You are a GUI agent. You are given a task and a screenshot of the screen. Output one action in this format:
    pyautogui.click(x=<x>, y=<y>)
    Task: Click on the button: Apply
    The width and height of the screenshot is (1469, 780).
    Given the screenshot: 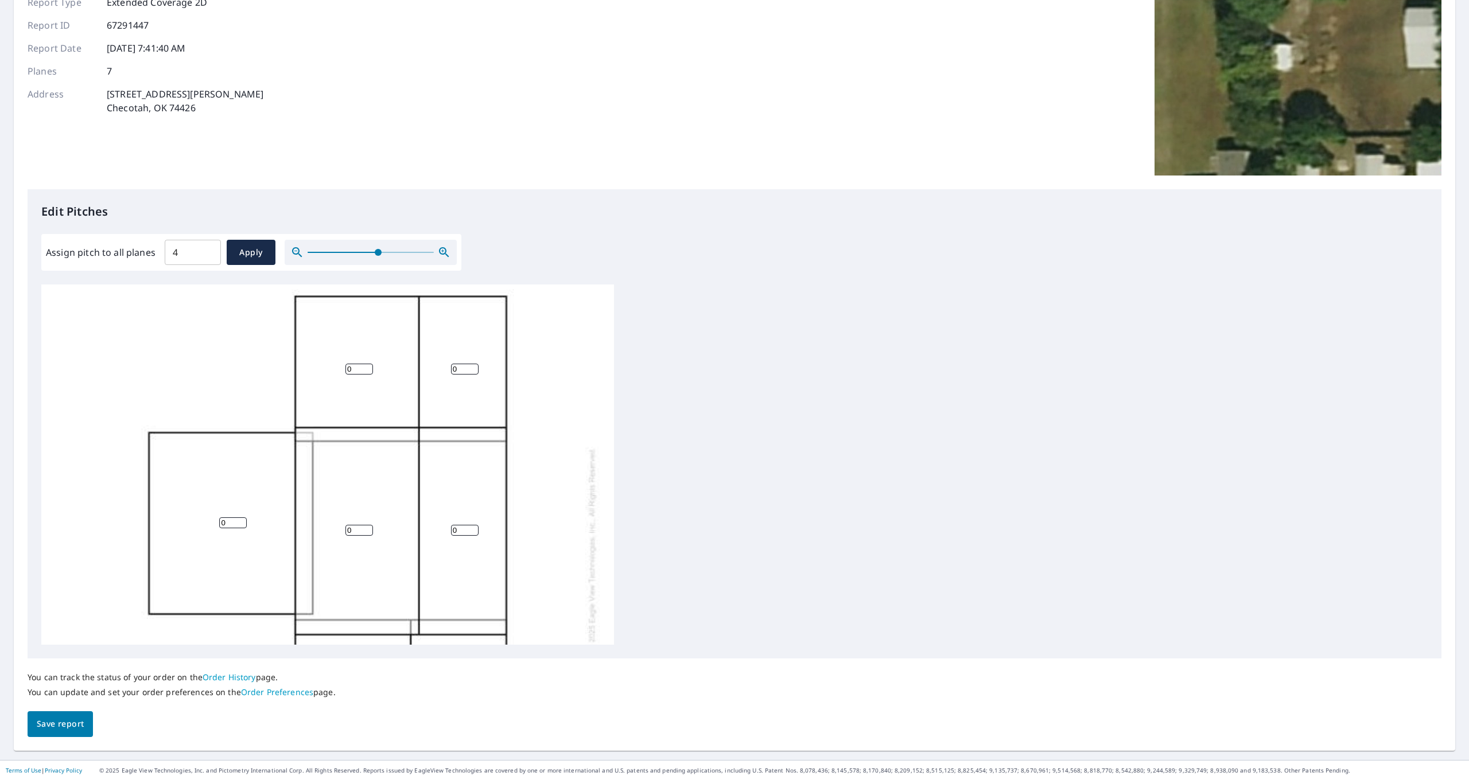 What is the action you would take?
    pyautogui.click(x=251, y=253)
    